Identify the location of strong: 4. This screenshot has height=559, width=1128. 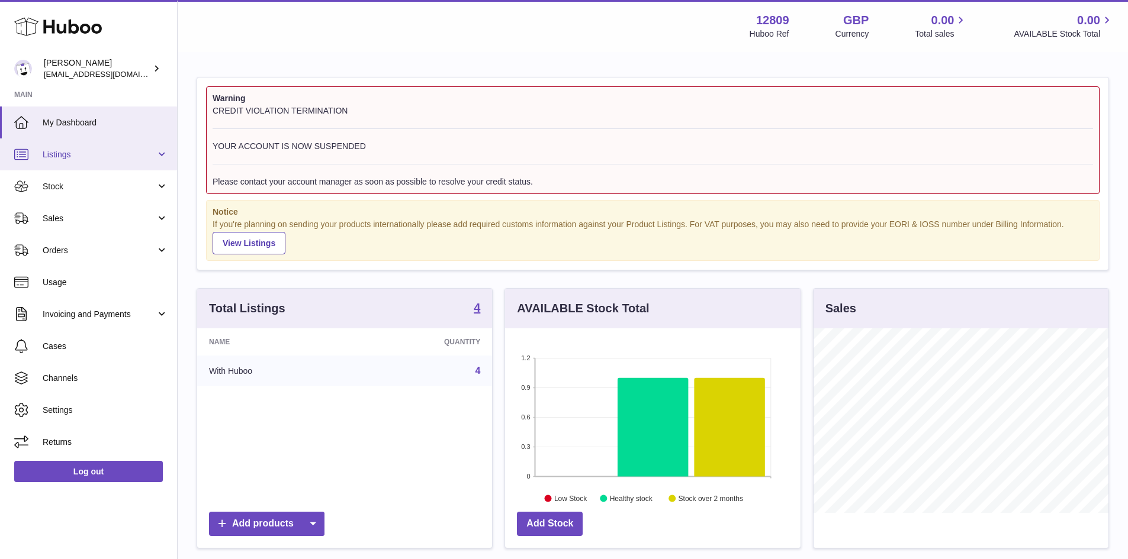
(477, 308).